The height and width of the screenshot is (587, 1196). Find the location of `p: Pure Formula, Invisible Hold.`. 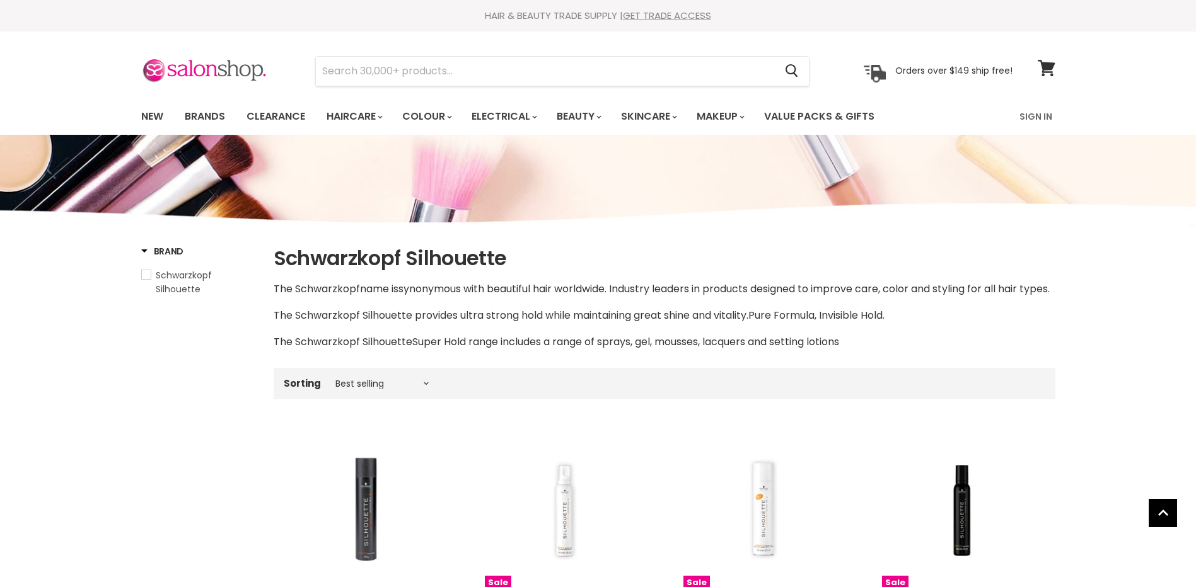

p: Pure Formula, Invisible Hold. is located at coordinates (664, 316).